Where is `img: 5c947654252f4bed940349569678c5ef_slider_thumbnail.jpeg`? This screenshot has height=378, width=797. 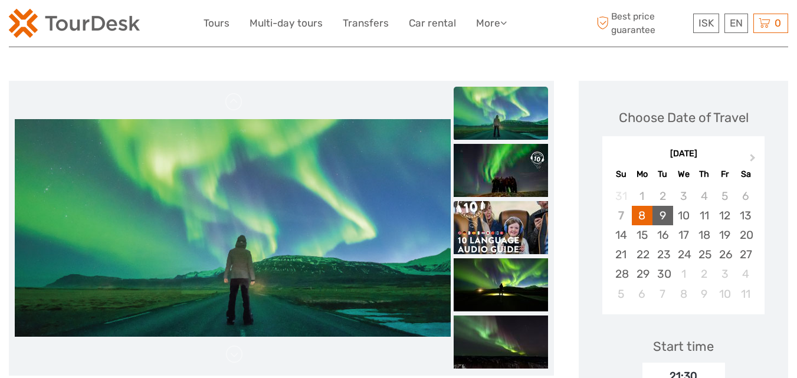 img: 5c947654252f4bed940349569678c5ef_slider_thumbnail.jpeg is located at coordinates (501, 113).